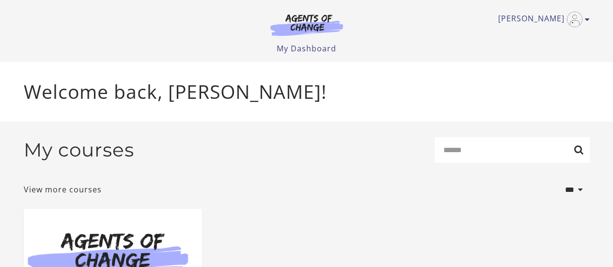 This screenshot has width=613, height=267. What do you see at coordinates (541, 19) in the screenshot?
I see `a: Toggle menu` at bounding box center [541, 19].